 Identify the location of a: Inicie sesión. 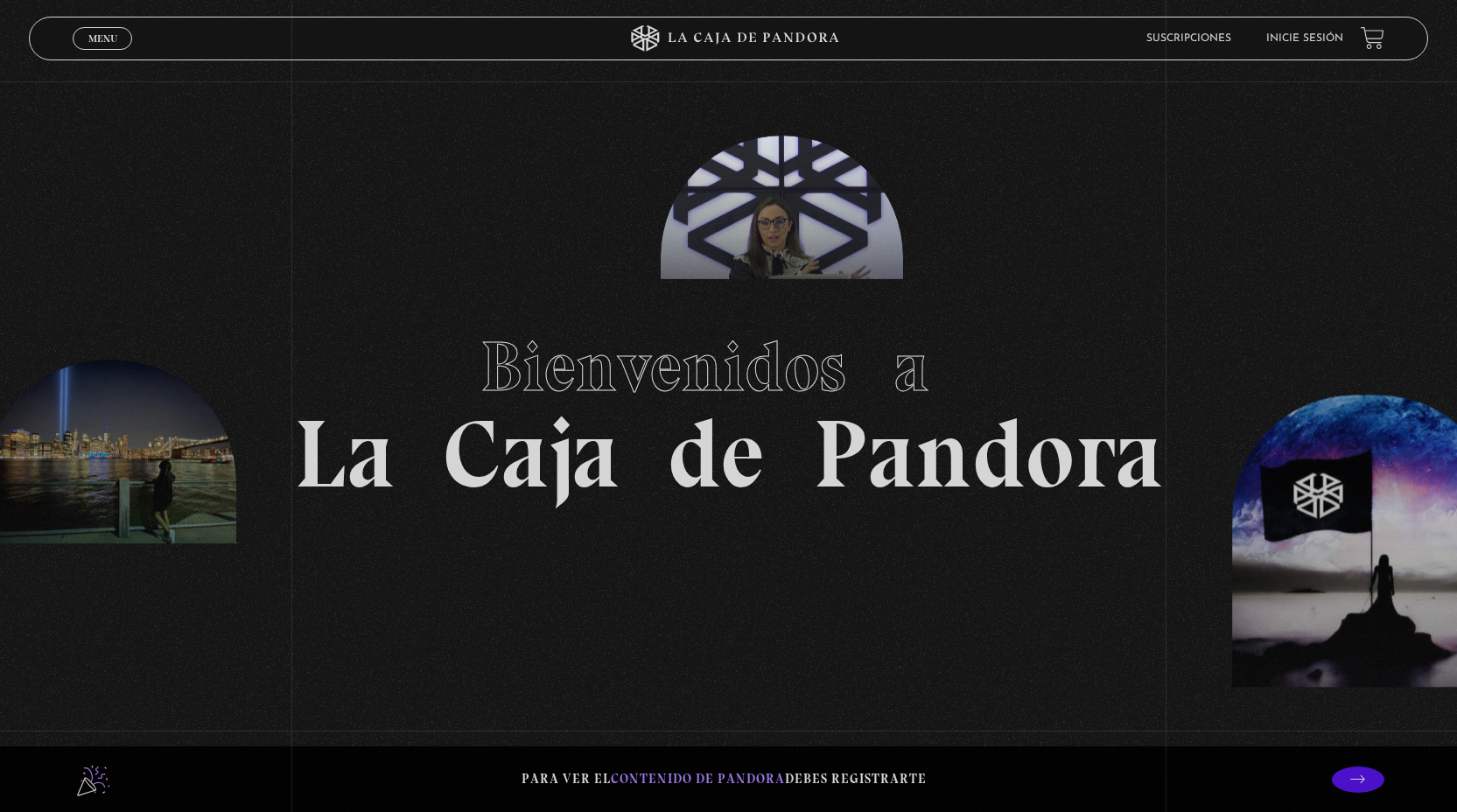
(1305, 38).